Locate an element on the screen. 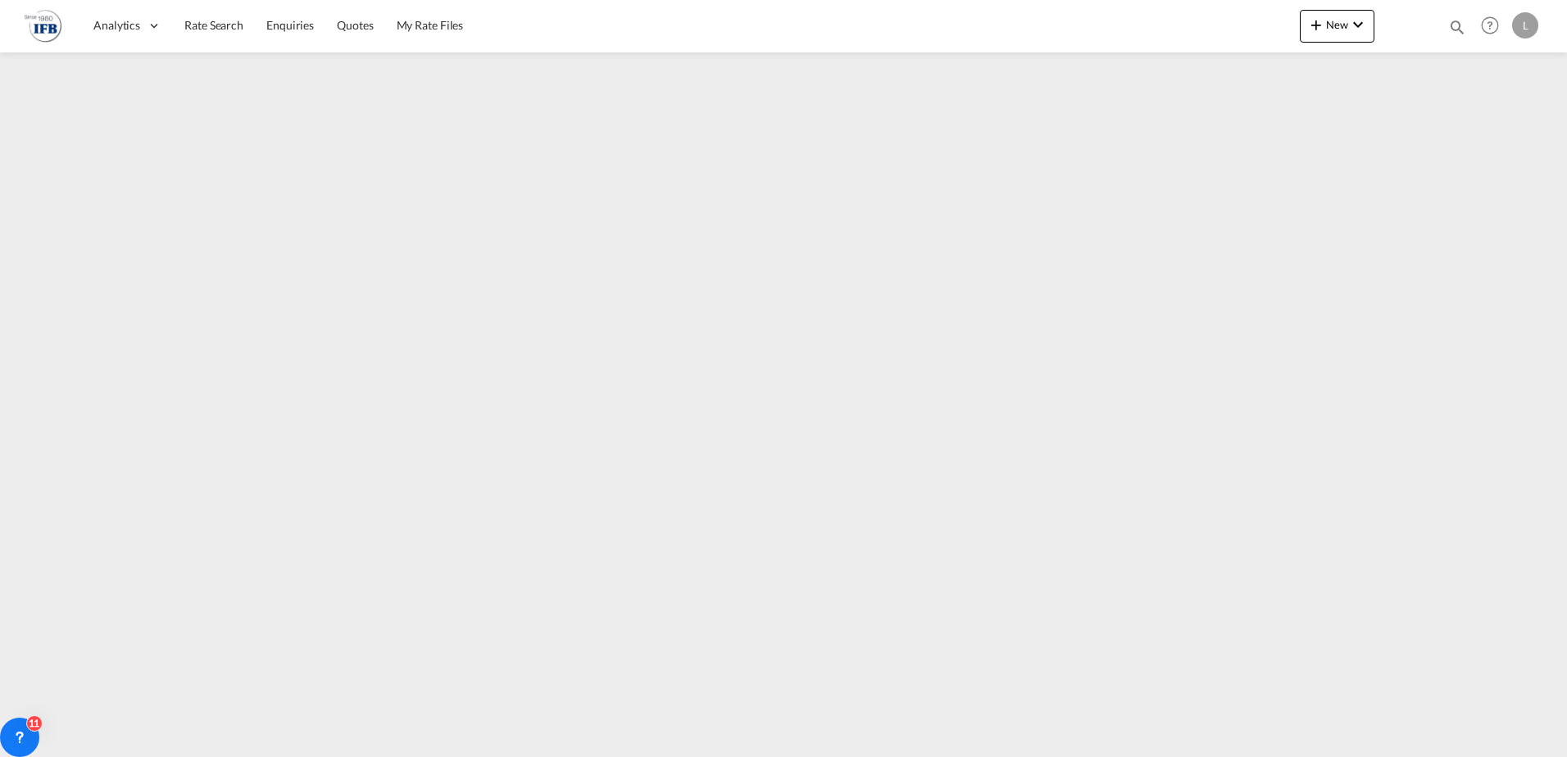 The image size is (1567, 757). md-icon: icon-chevron-down is located at coordinates (1358, 25).